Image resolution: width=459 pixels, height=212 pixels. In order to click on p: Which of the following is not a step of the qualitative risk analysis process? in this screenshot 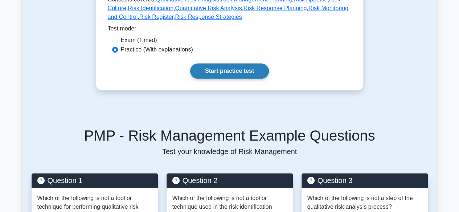, I will do `click(364, 203)`.